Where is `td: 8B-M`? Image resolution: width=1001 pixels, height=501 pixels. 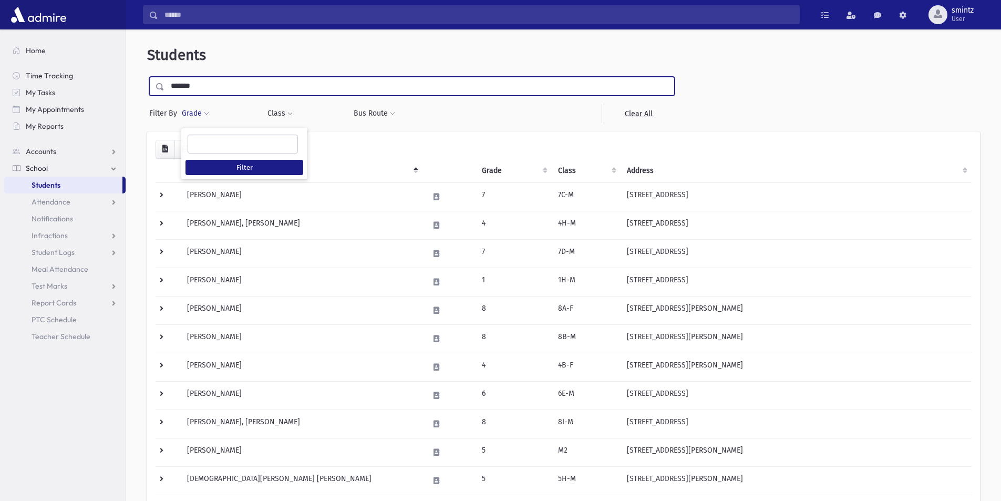 td: 8B-M is located at coordinates (587, 338).